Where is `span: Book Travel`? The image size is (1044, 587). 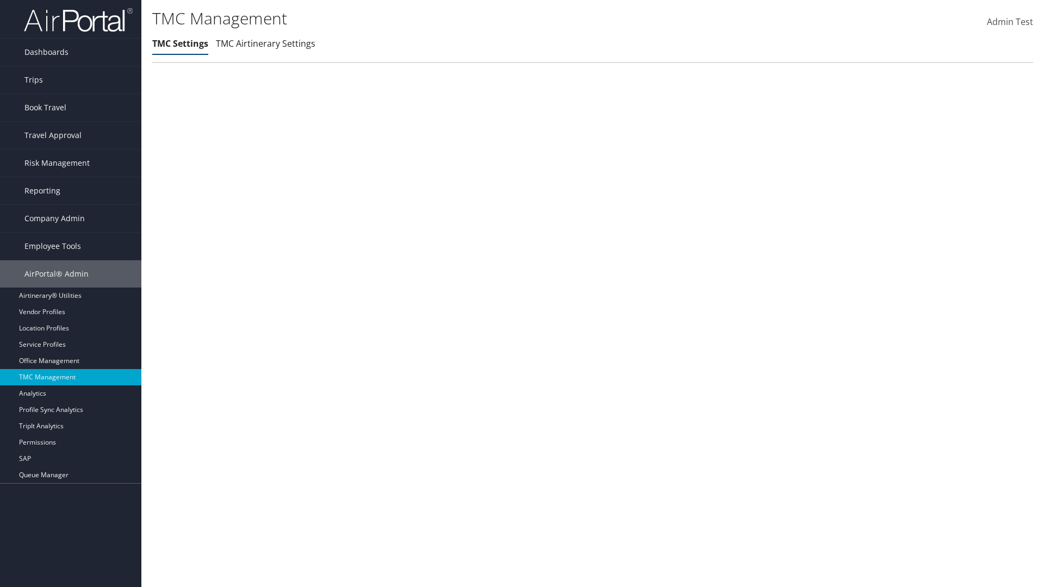 span: Book Travel is located at coordinates (45, 108).